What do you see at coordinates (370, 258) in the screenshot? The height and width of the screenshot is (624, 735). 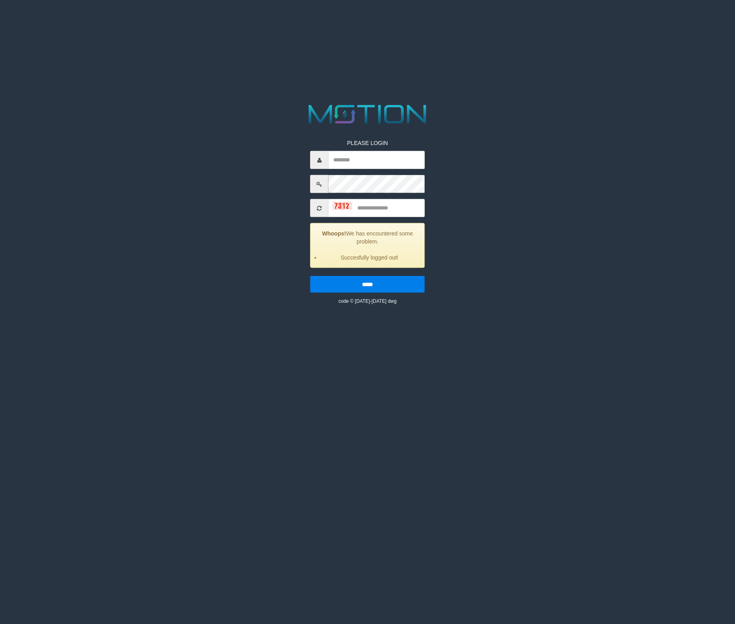 I see `li: Succesfully logged out!` at bounding box center [370, 258].